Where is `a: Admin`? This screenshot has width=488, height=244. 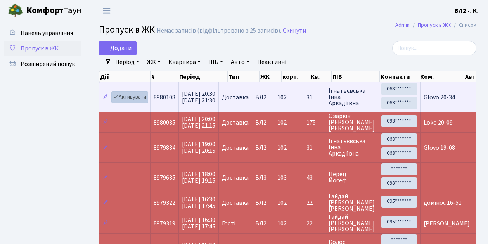 a: Admin is located at coordinates (402, 25).